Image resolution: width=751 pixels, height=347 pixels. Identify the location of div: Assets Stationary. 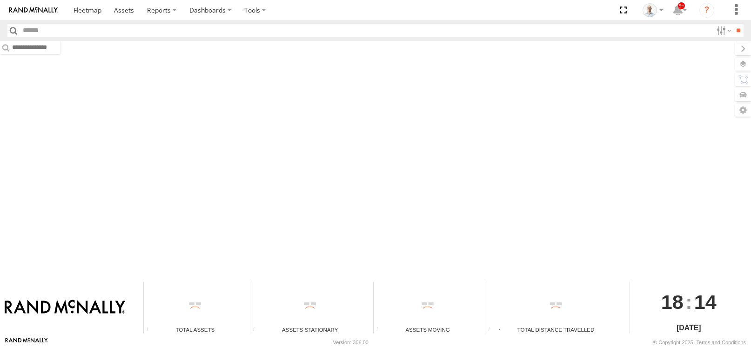
(310, 330).